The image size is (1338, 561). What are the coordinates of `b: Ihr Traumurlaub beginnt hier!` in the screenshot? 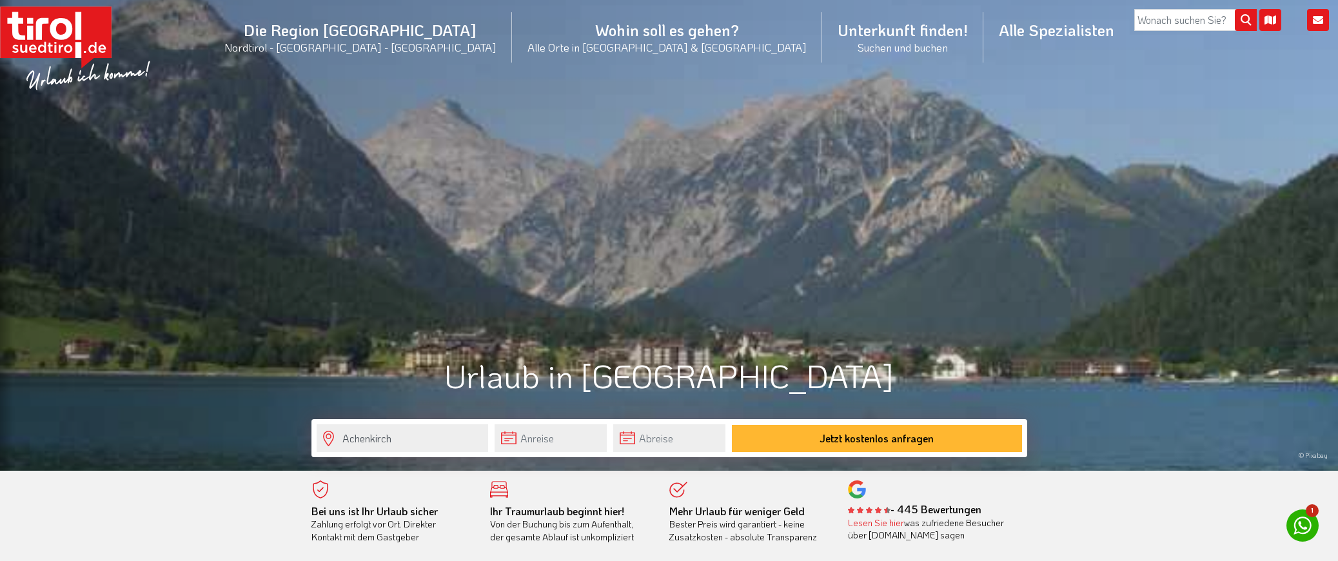 It's located at (557, 511).